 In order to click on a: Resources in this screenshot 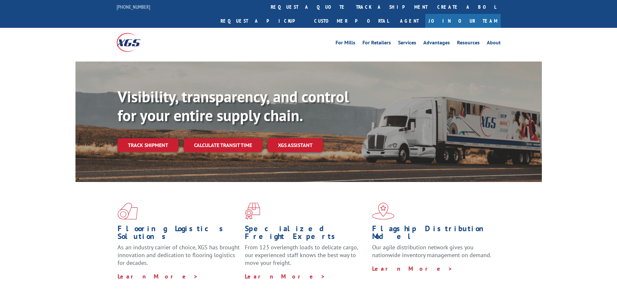, I will do `click(469, 44)`.